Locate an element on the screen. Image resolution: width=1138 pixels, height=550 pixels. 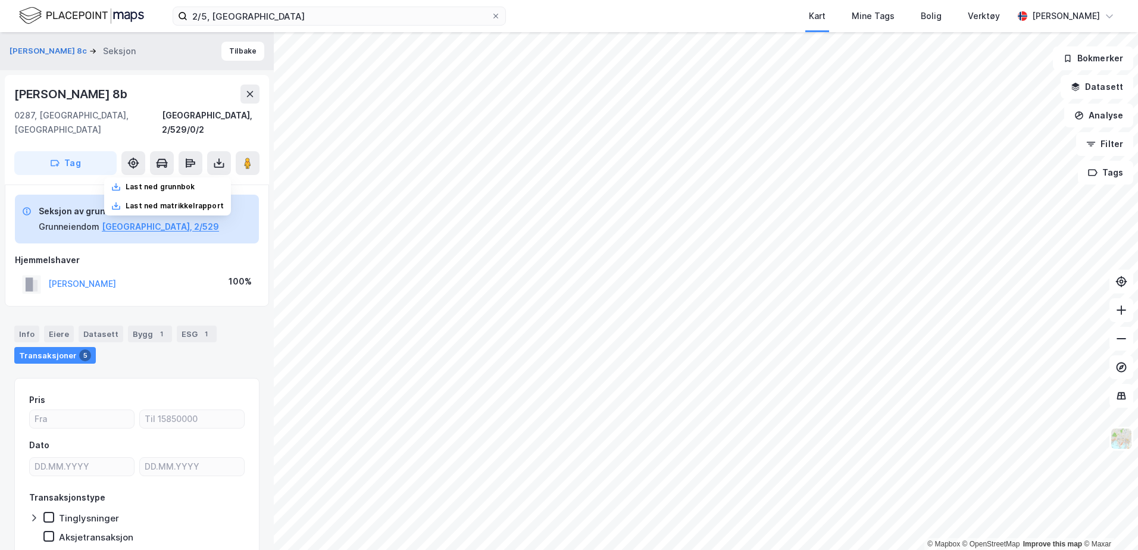
button: Bokmerker is located at coordinates (1093, 58).